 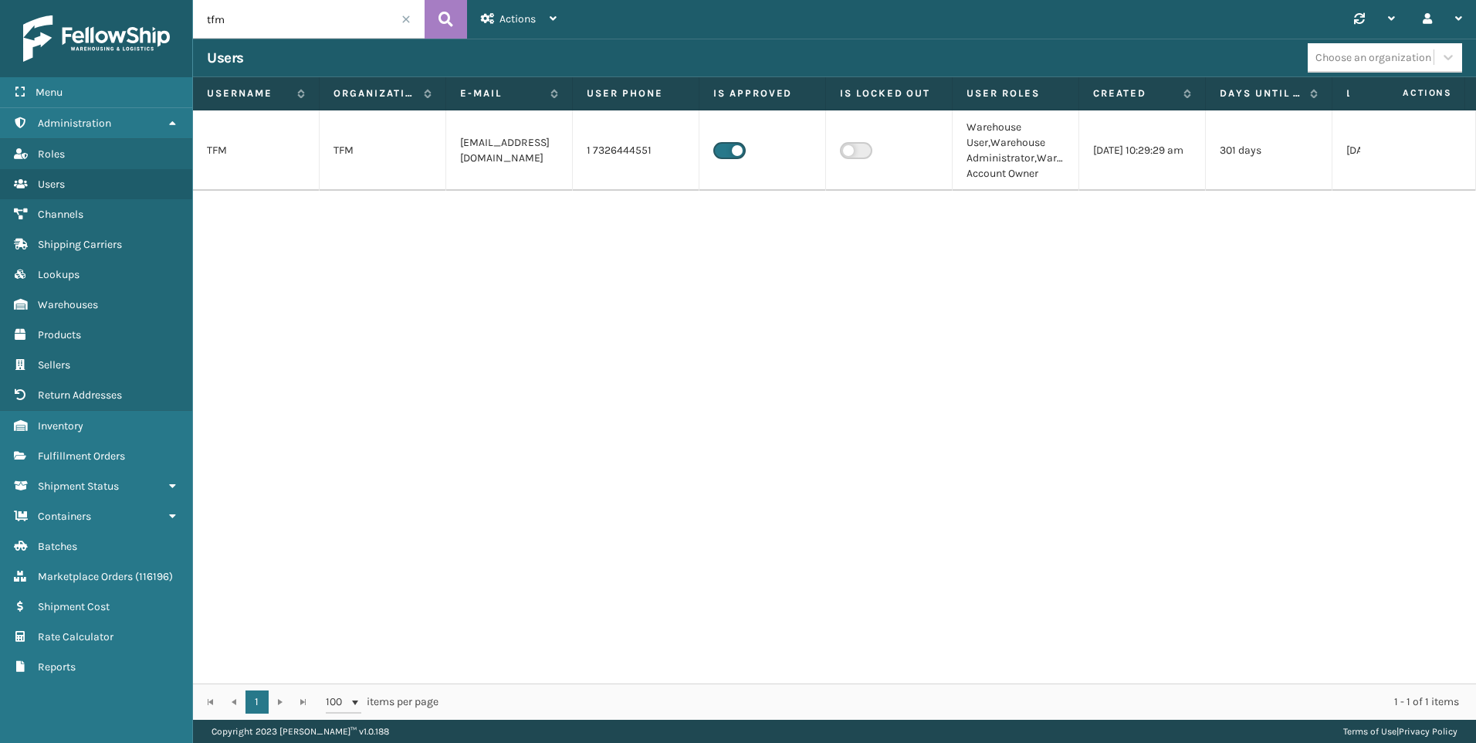 I want to click on span: 100, so click(x=337, y=702).